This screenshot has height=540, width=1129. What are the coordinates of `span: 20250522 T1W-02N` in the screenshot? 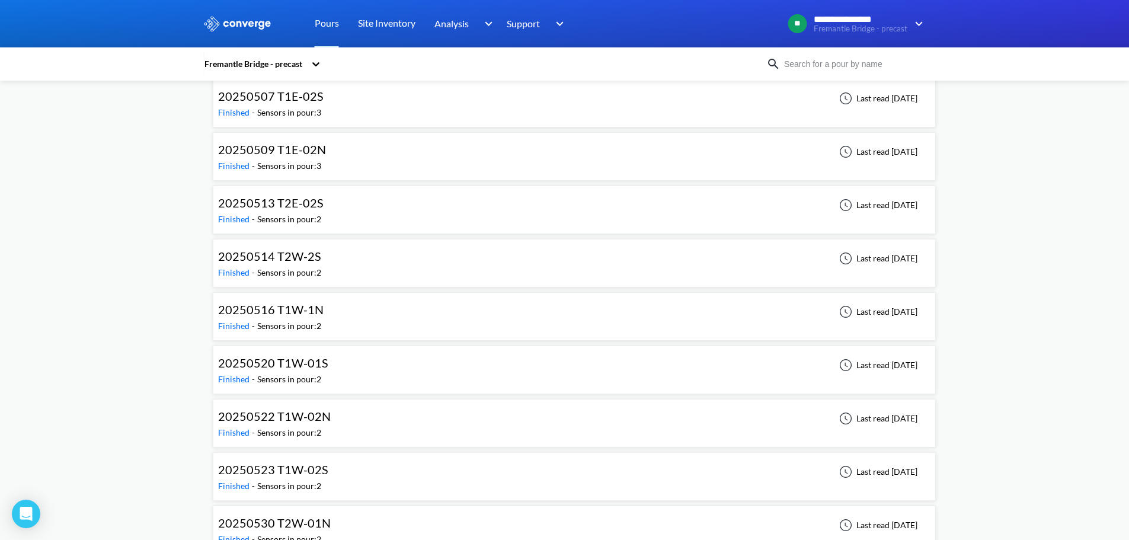 It's located at (274, 416).